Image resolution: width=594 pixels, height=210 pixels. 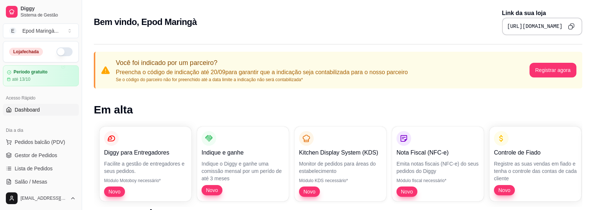 I want to click on p: Indique o Diggy e ganhe uma comissão mensal por um perído de até 3 meses, so click(x=243, y=171).